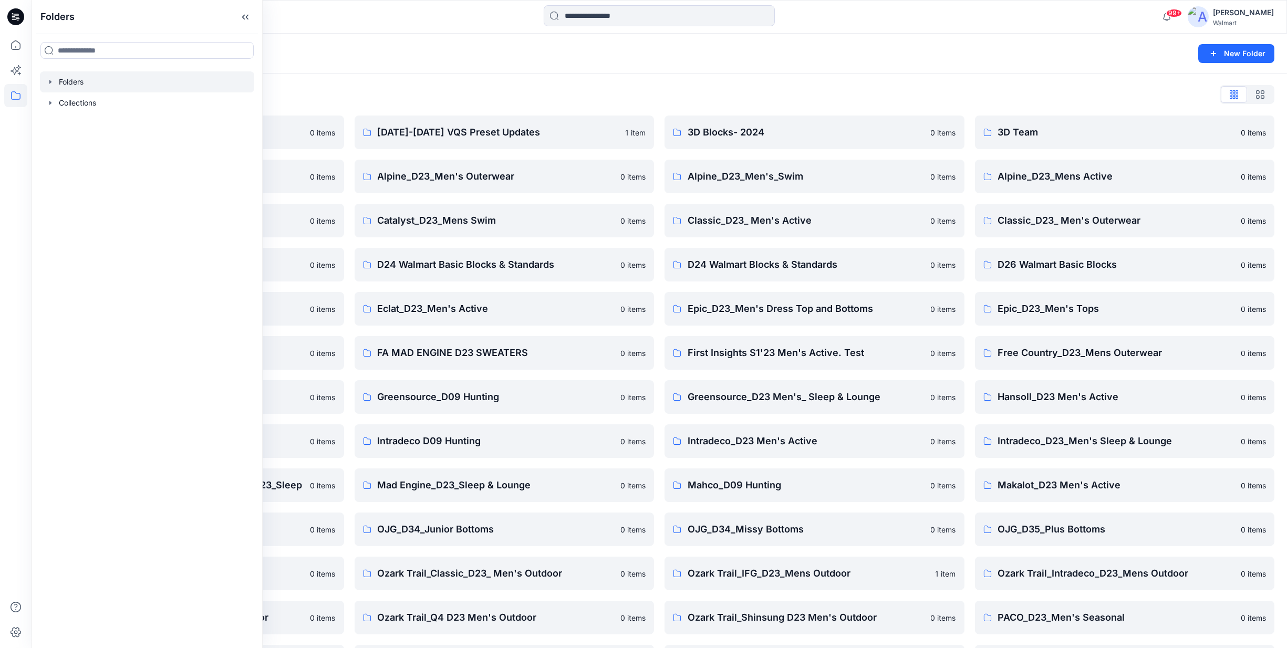 Image resolution: width=1287 pixels, height=648 pixels. I want to click on a: Ozark Trail_Intradeco_D23_Mens Outdoor0 items, so click(1125, 574).